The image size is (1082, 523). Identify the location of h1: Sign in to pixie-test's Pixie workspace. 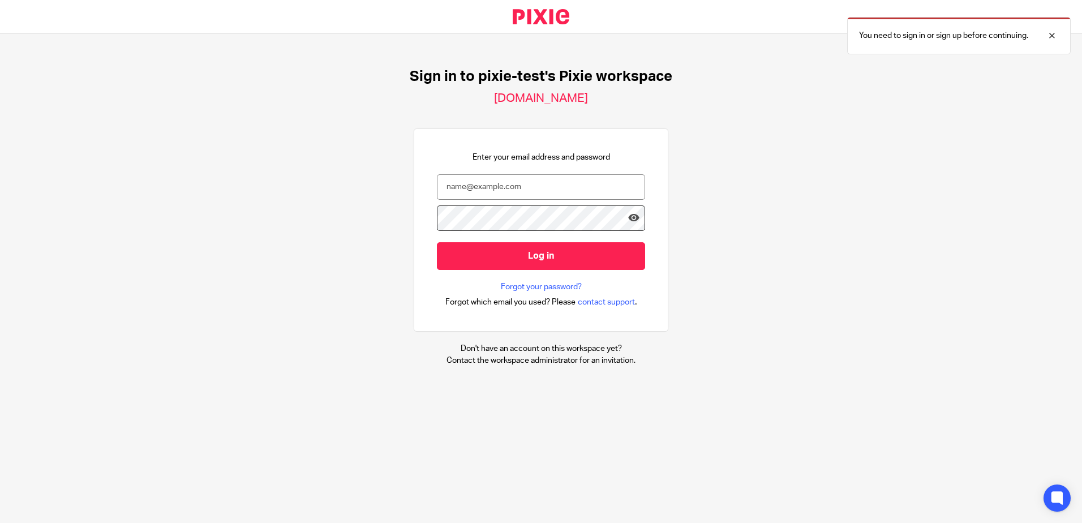
(541, 76).